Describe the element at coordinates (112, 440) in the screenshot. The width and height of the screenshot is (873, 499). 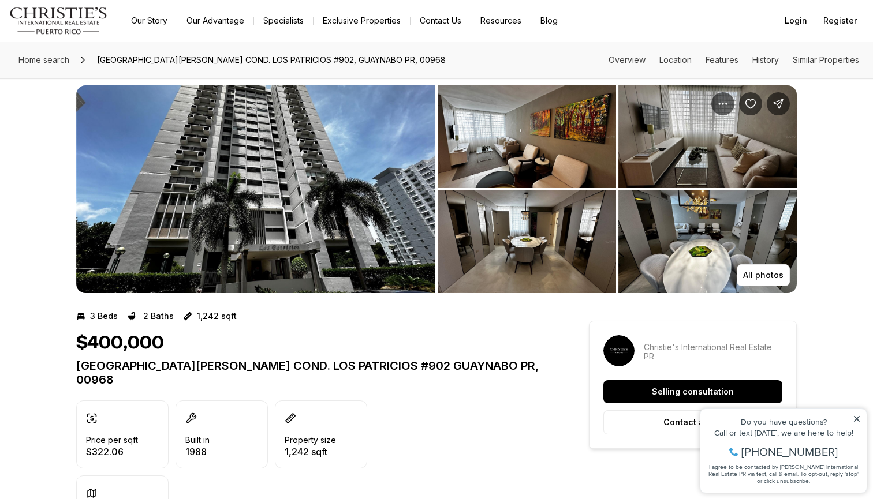
I see `p: Price per sqft` at that location.